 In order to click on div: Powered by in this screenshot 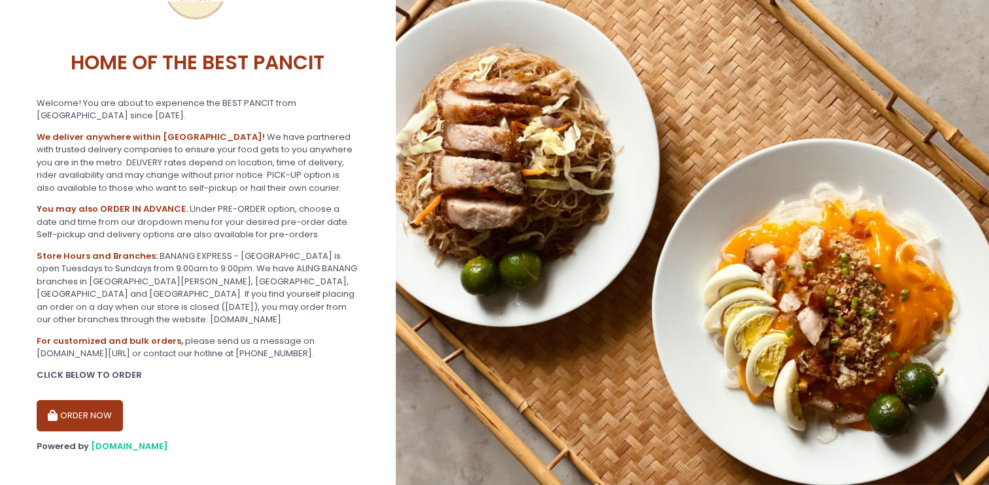, I will do `click(198, 447)`.